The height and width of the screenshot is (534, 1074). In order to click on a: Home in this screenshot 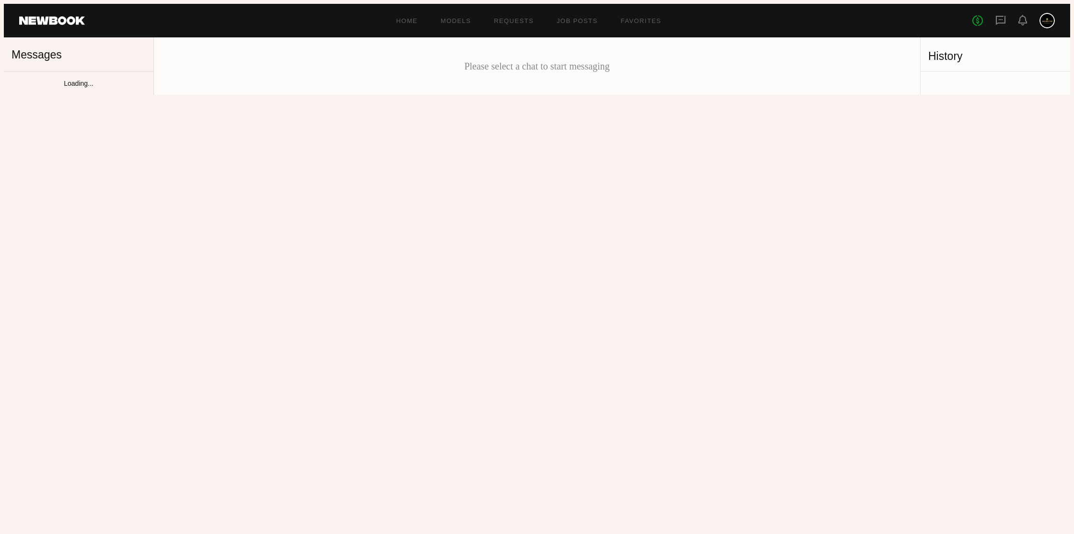, I will do `click(407, 21)`.